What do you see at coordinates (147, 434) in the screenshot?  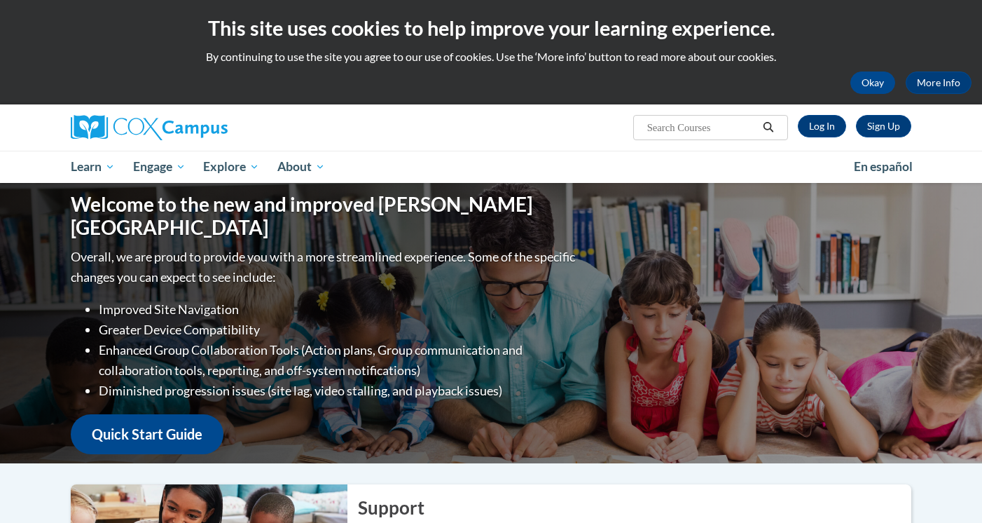 I see `a: Quick Start Guide` at bounding box center [147, 434].